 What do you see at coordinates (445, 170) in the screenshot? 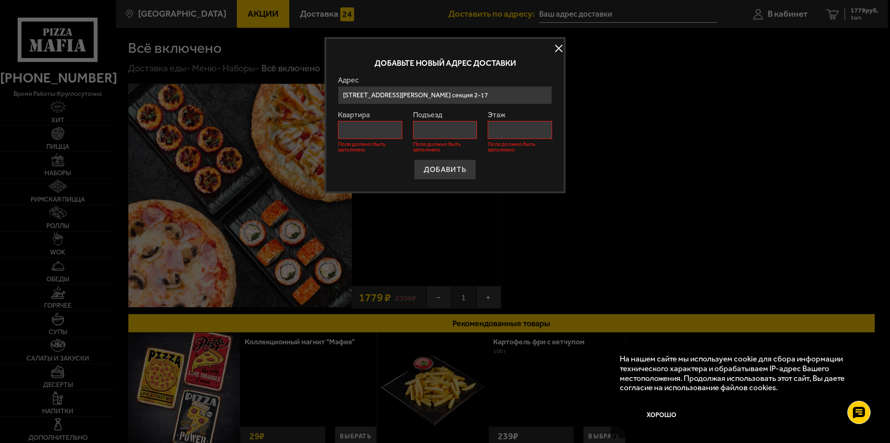
I see `button: ДОБАВИТЬ` at bounding box center [445, 170].